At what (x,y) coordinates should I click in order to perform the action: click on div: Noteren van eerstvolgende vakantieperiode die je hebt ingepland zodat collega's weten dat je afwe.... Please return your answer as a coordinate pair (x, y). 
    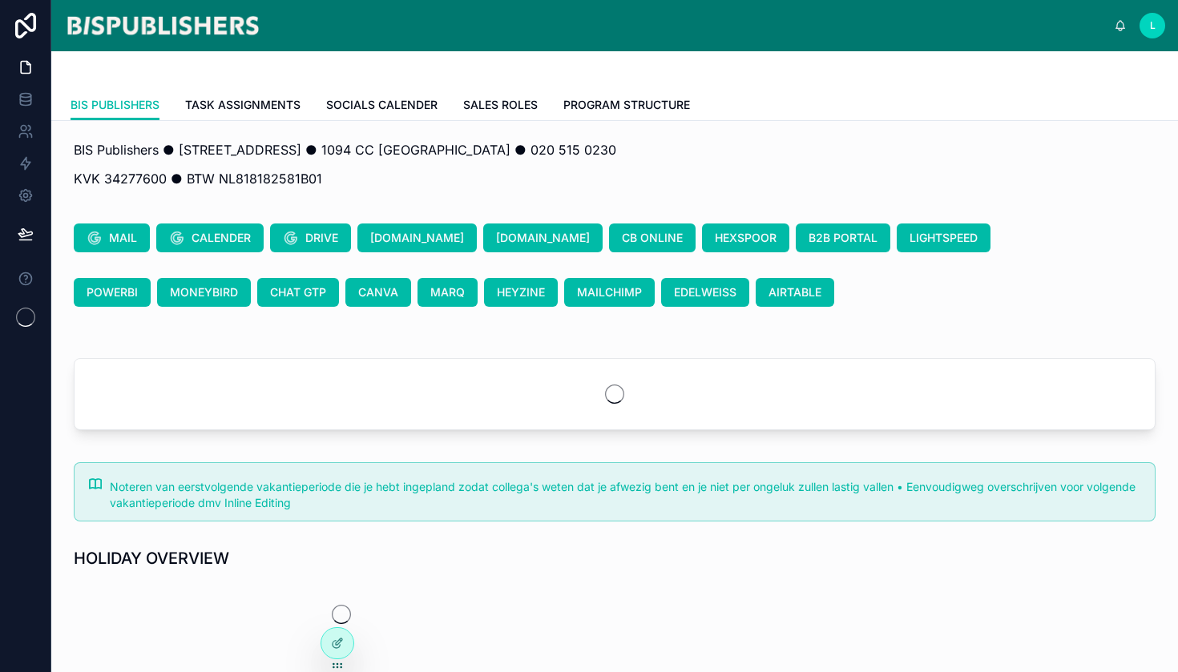
    Looking at the image, I should click on (626, 495).